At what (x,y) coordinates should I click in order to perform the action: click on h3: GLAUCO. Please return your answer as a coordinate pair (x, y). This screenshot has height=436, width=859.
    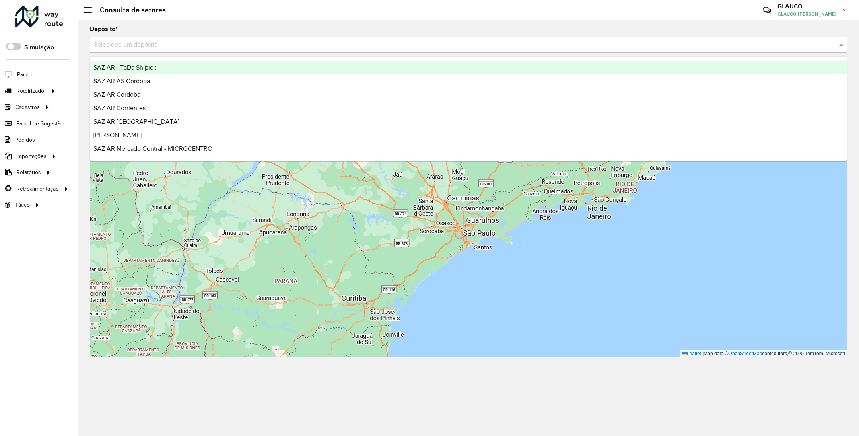
    Looking at the image, I should click on (807, 6).